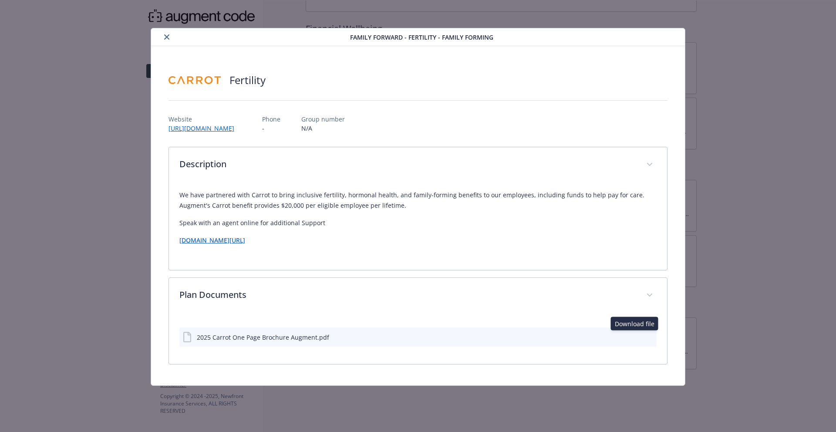 This screenshot has height=432, width=836. Describe the element at coordinates (408, 295) in the screenshot. I see `p: Plan Documents` at that location.